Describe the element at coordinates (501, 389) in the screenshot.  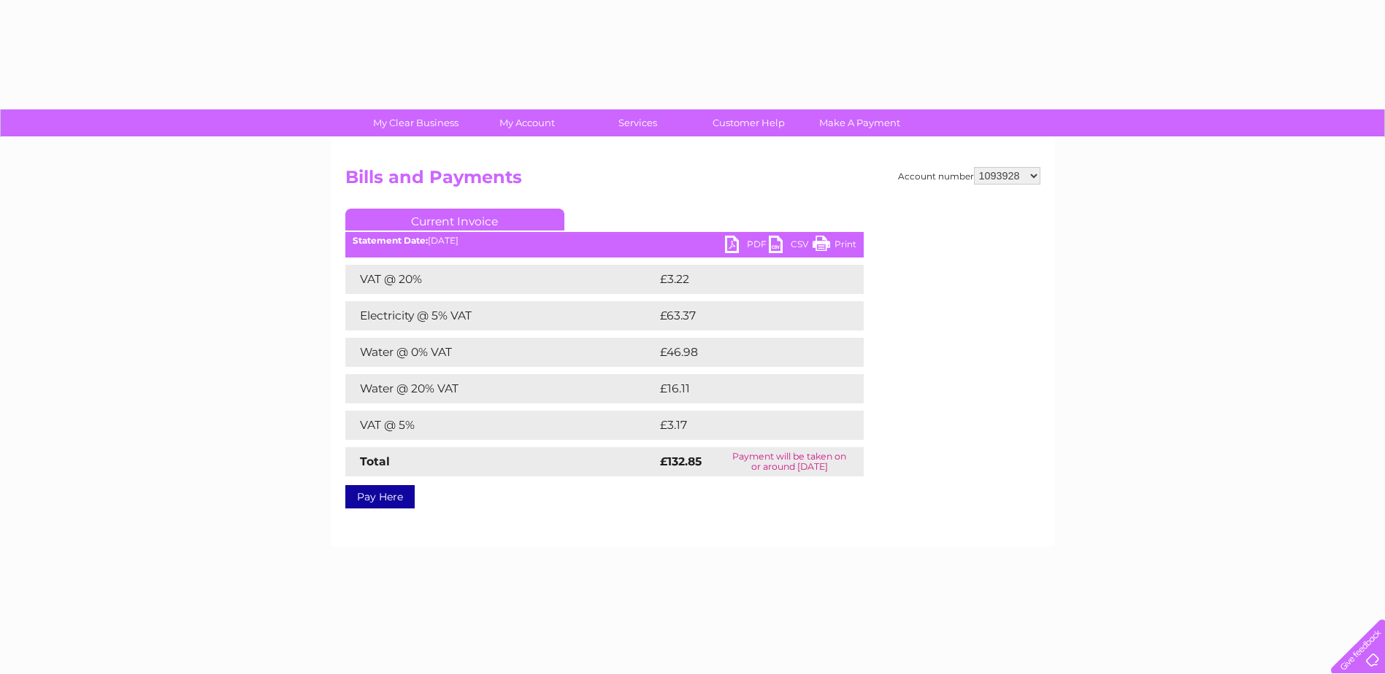
I see `td: Water @ 20% VAT` at that location.